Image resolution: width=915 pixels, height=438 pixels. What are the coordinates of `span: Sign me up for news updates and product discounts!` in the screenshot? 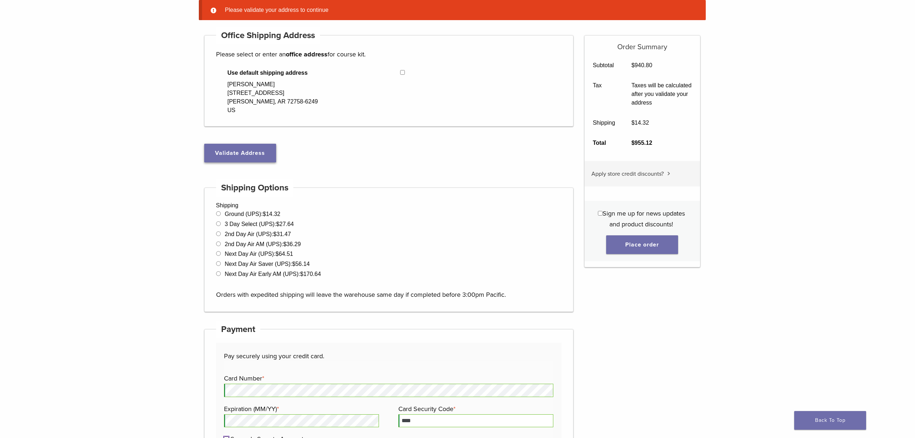 It's located at (644, 219).